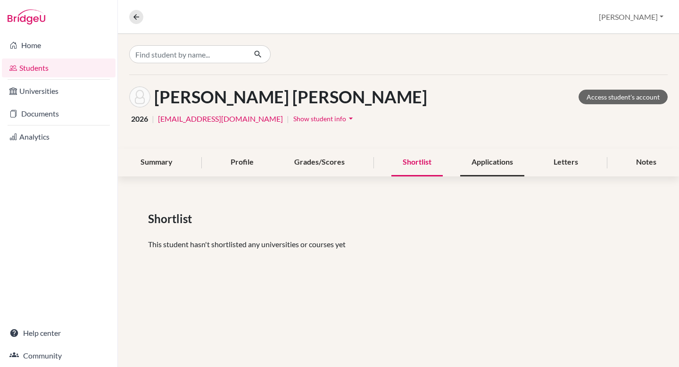 This screenshot has height=367, width=679. Describe the element at coordinates (140, 119) in the screenshot. I see `span: 2026` at that location.